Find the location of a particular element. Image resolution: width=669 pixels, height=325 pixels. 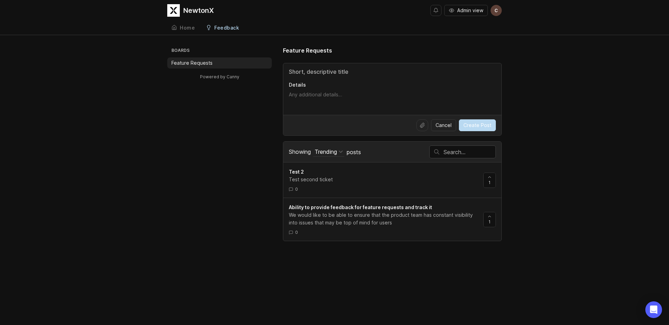

span: Test 2 is located at coordinates (296, 172).